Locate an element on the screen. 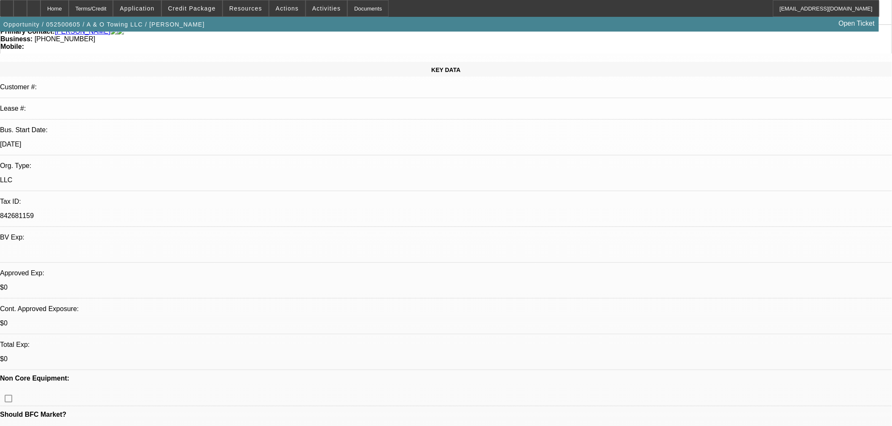  span: Actions is located at coordinates (287, 8).